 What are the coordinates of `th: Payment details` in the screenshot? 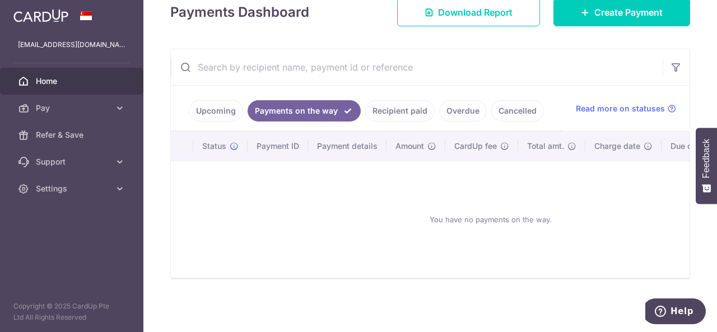 It's located at (347, 146).